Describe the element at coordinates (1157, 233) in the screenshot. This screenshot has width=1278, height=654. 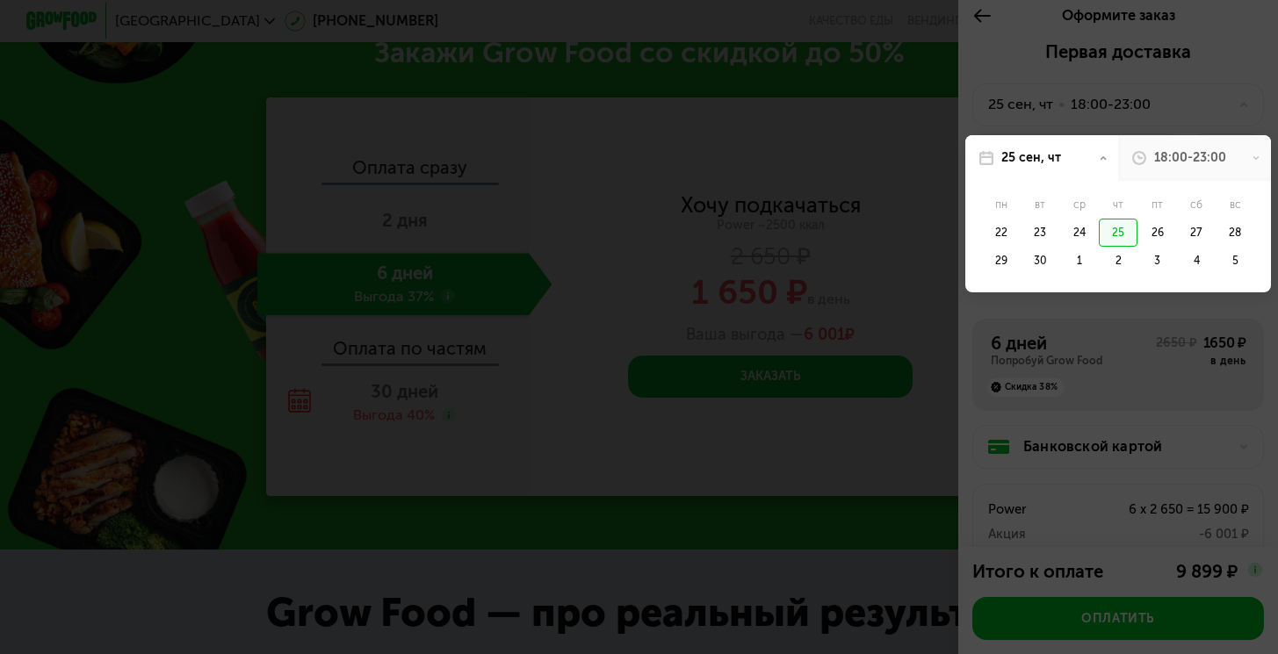
I see `div: 26` at that location.